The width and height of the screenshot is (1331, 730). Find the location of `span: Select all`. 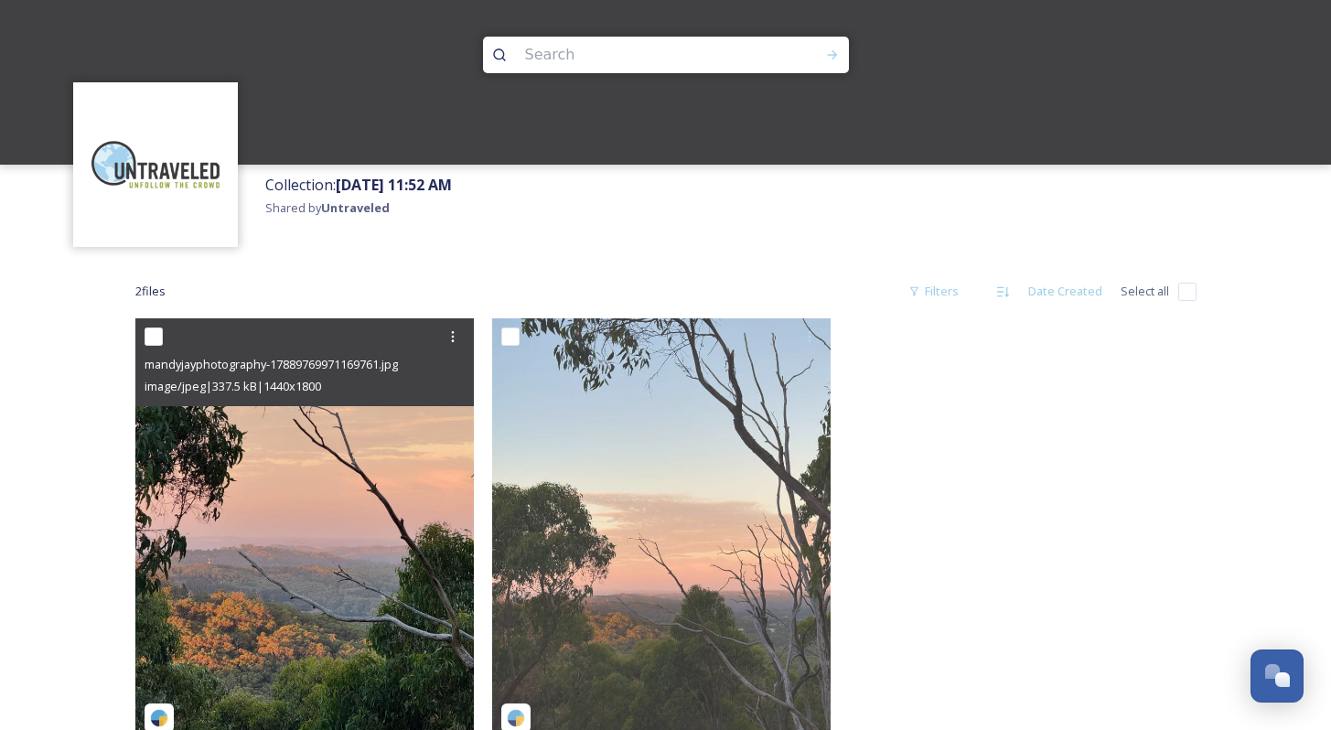

span: Select all is located at coordinates (1145, 291).